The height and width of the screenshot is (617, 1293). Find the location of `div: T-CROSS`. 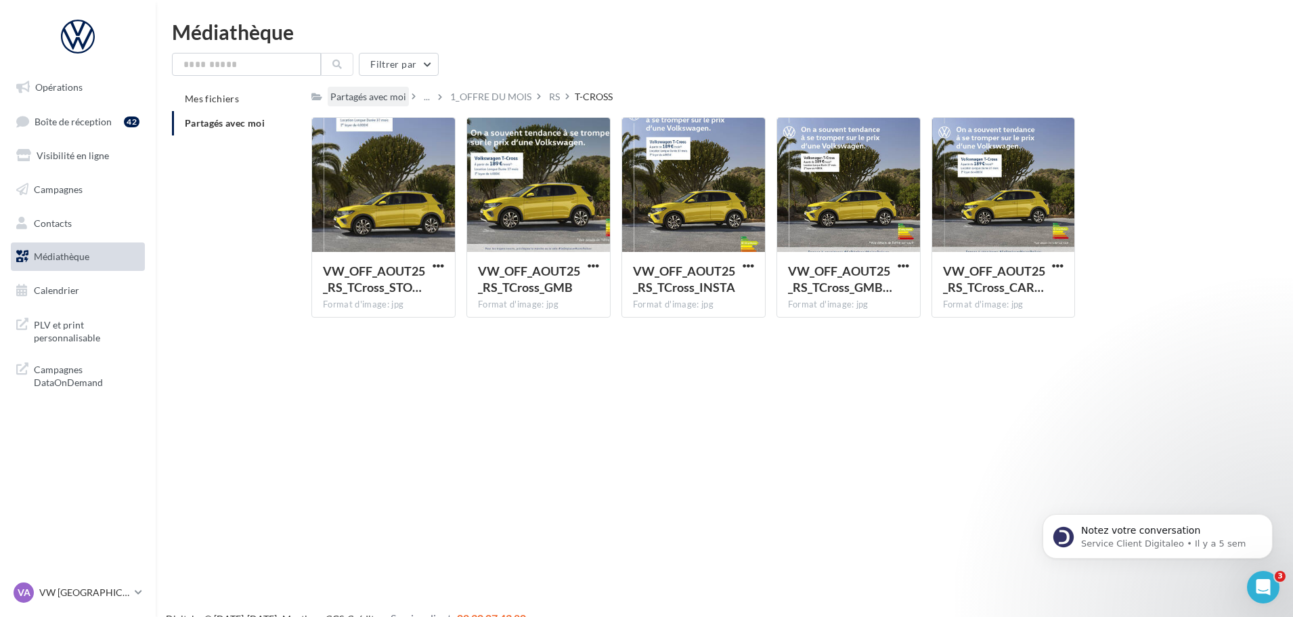

div: T-CROSS is located at coordinates (594, 97).